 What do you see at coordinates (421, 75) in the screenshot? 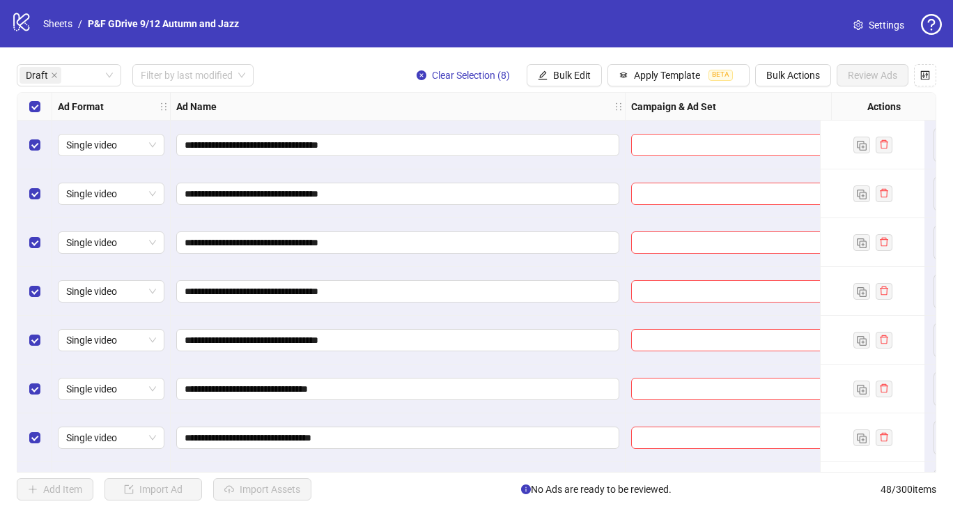
I see `span: close-circle` at bounding box center [421, 75].